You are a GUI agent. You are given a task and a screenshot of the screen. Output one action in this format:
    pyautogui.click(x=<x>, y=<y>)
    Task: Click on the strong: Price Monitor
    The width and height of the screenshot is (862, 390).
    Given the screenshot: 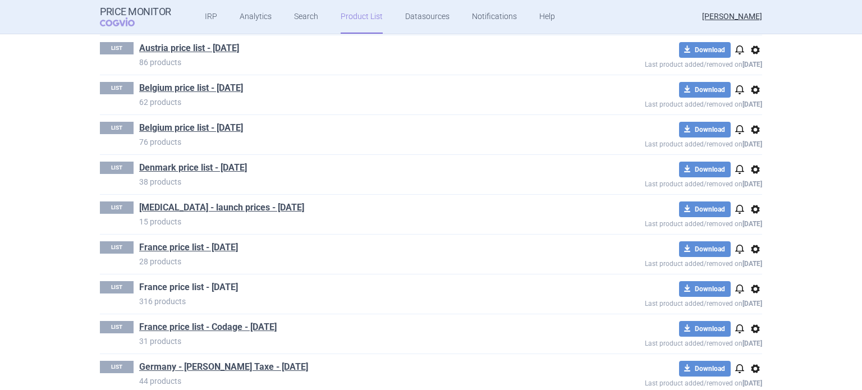 What is the action you would take?
    pyautogui.click(x=135, y=12)
    